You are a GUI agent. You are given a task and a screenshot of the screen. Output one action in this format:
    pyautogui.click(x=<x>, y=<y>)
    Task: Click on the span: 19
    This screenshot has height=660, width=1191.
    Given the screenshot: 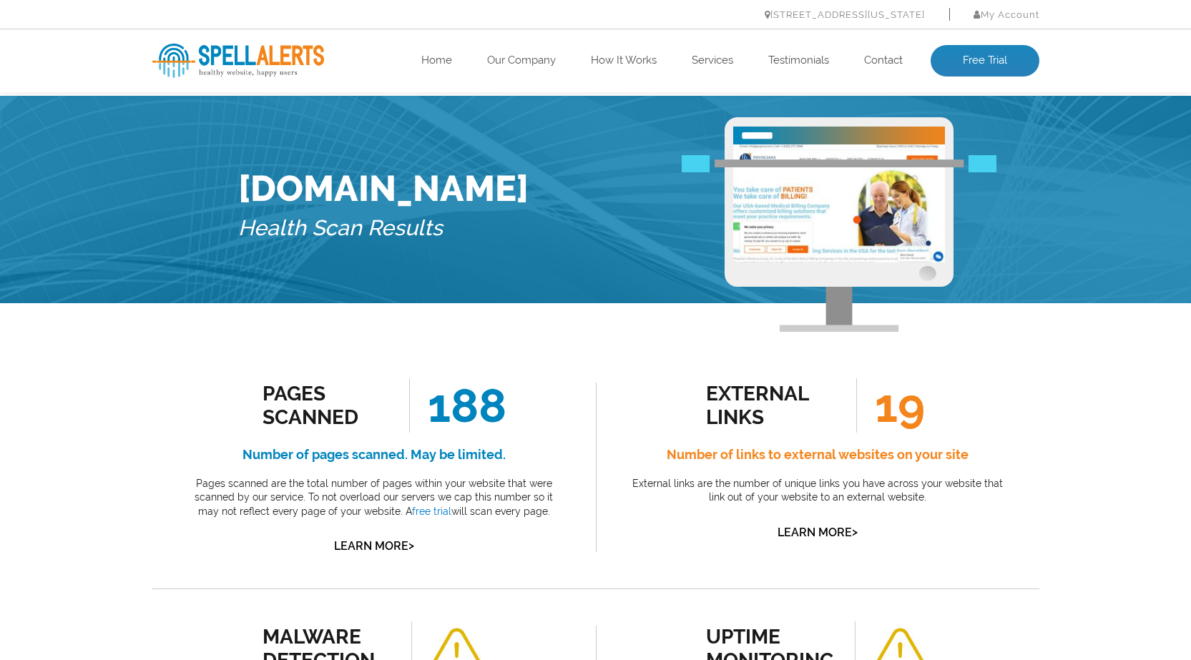 What is the action you would take?
    pyautogui.click(x=891, y=406)
    